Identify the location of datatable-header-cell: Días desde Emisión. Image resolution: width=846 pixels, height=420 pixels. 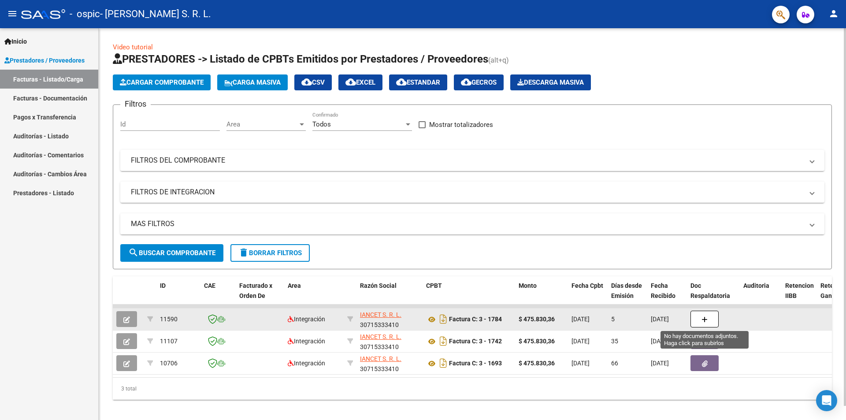
(628, 296).